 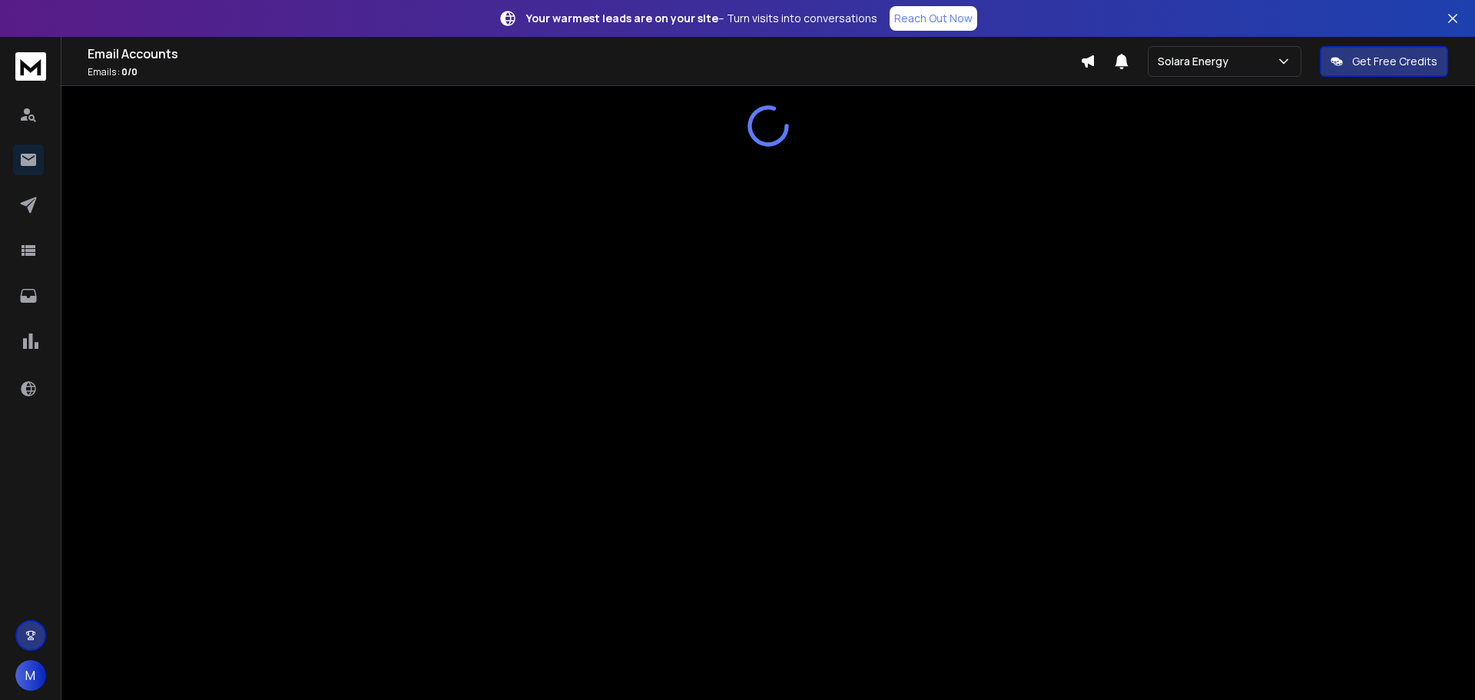 What do you see at coordinates (934, 18) in the screenshot?
I see `p: Reach Out Now` at bounding box center [934, 18].